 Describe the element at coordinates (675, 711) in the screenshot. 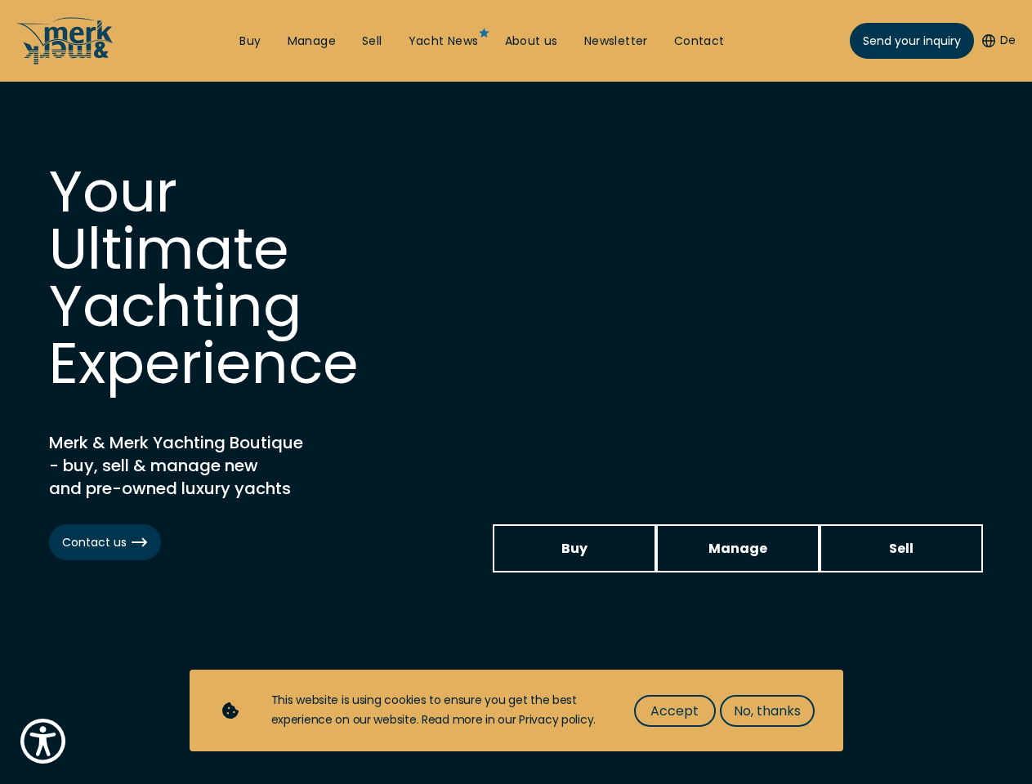

I see `button: Accept` at that location.